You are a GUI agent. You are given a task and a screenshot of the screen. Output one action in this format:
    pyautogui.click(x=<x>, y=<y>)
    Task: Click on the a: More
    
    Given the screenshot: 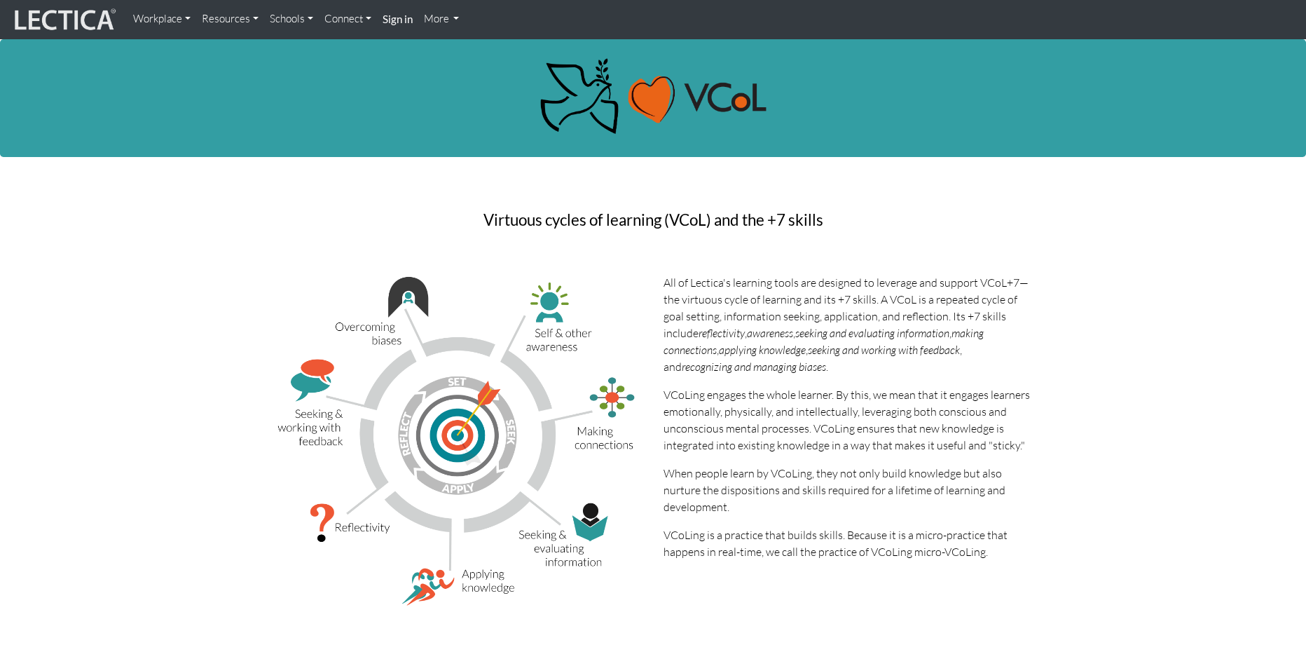 What is the action you would take?
    pyautogui.click(x=442, y=19)
    